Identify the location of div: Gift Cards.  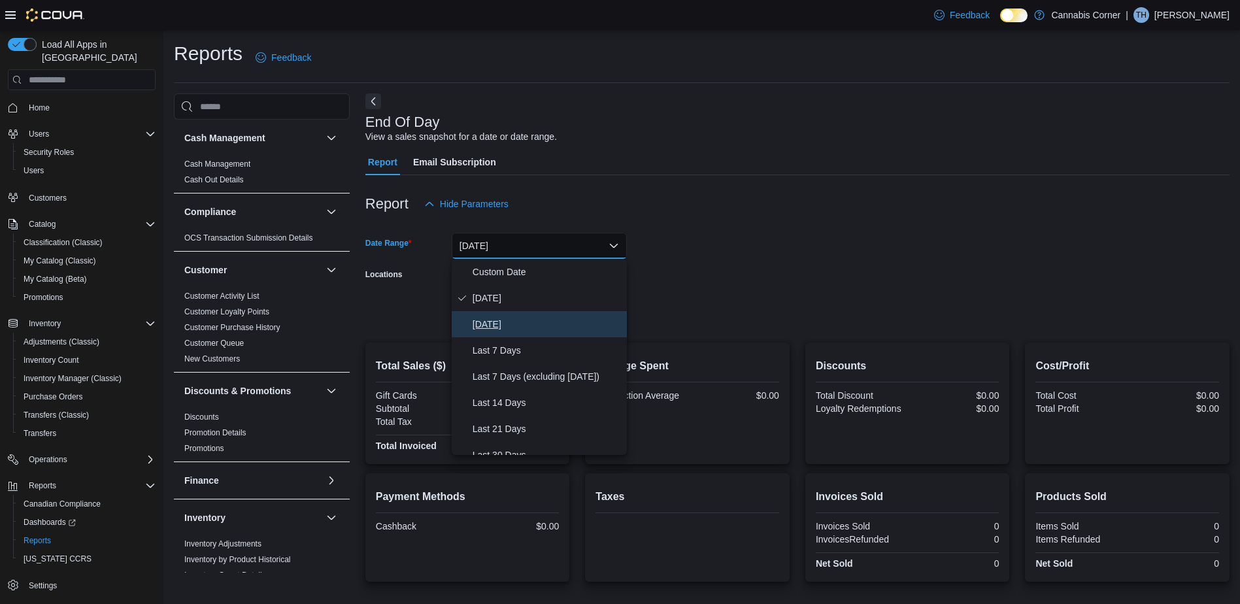
(420, 396).